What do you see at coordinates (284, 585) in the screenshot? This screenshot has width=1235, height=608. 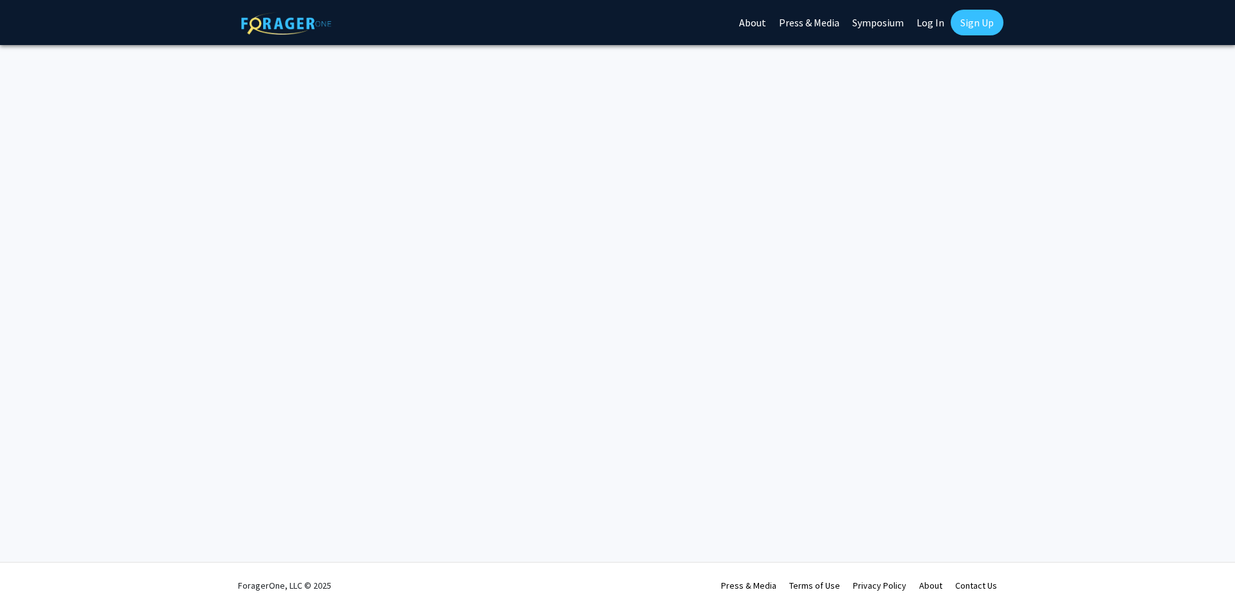 I see `div: ForagerOne, LLC © 2025` at bounding box center [284, 585].